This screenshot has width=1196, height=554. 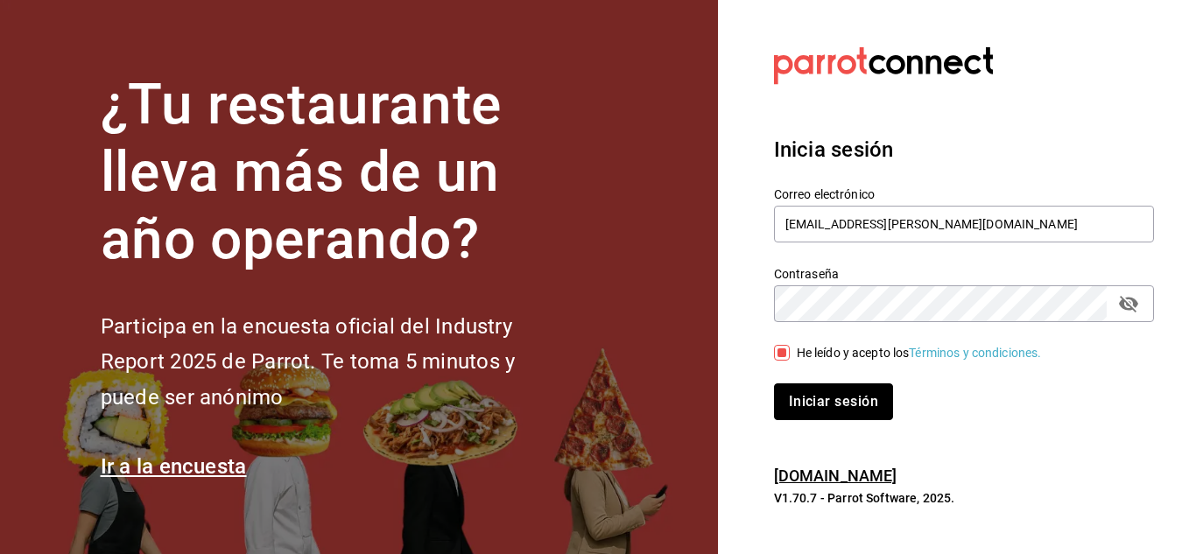 I want to click on a: Ir a la encuesta, so click(x=173, y=467).